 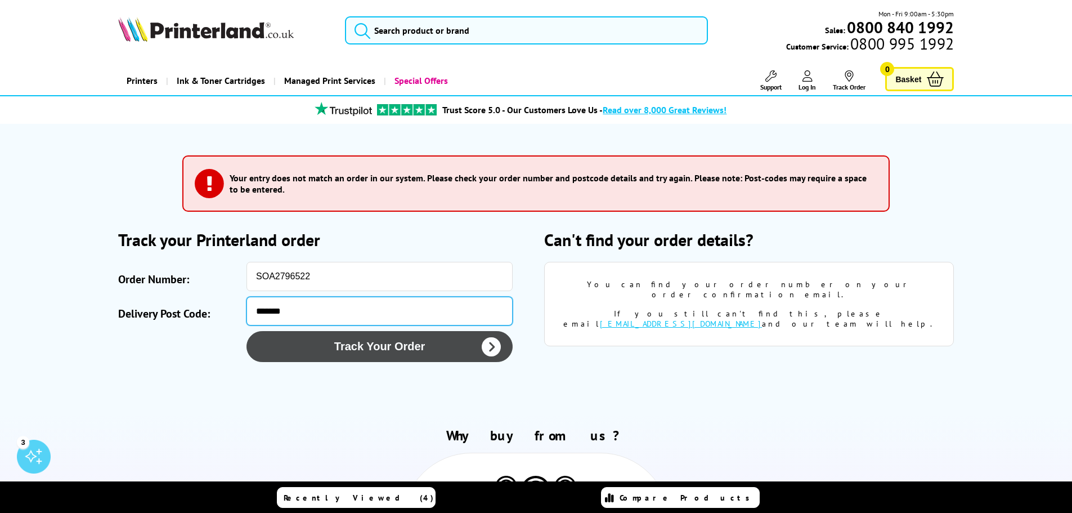 I want to click on a: Ink & Toner Cartridges, so click(x=220, y=80).